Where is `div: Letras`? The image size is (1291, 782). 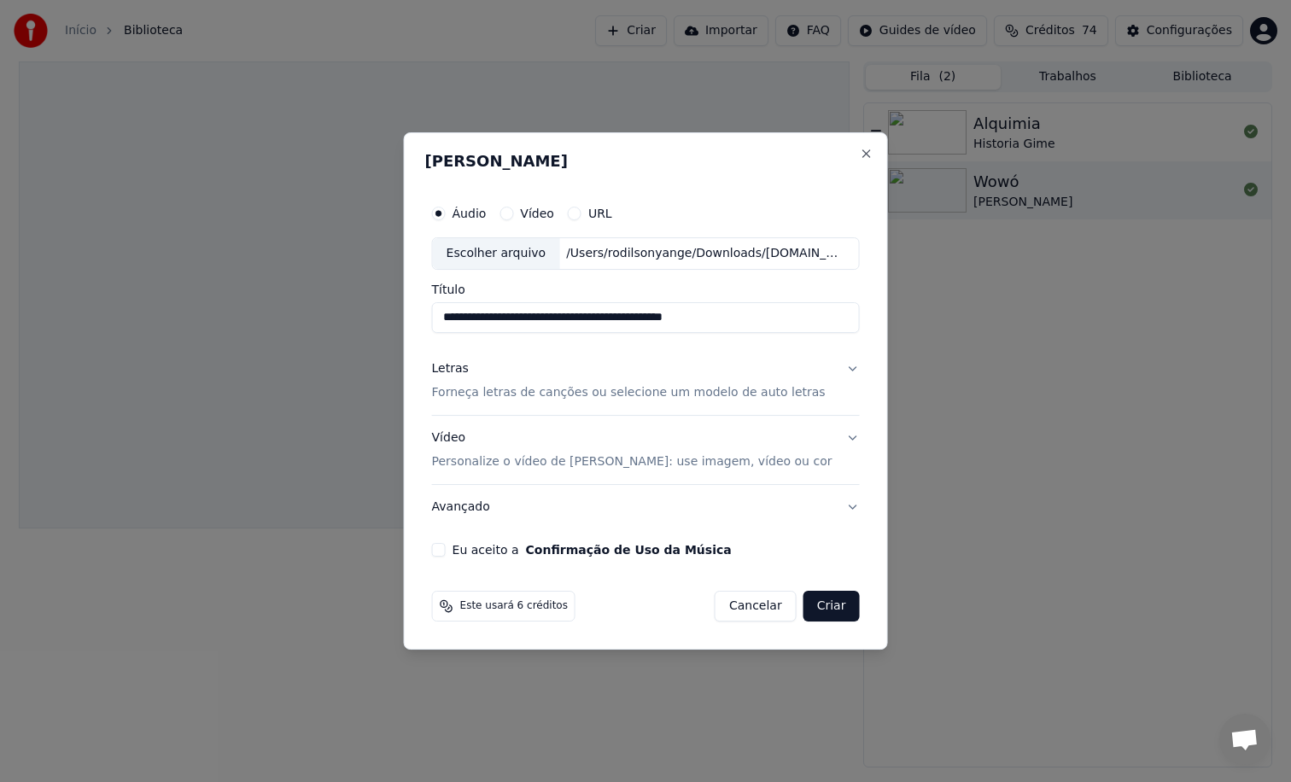 div: Letras is located at coordinates (450, 369).